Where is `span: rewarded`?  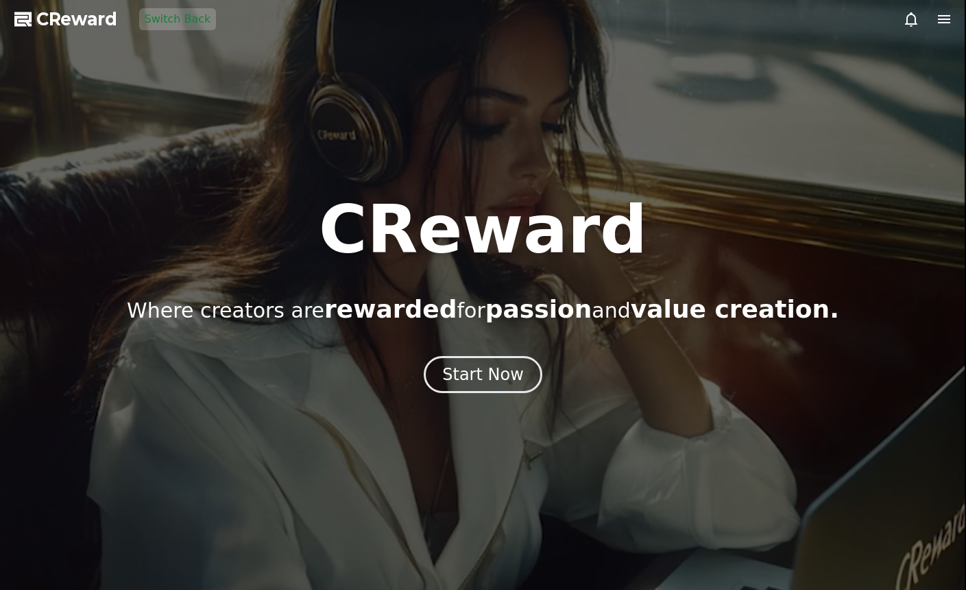
span: rewarded is located at coordinates (390, 309).